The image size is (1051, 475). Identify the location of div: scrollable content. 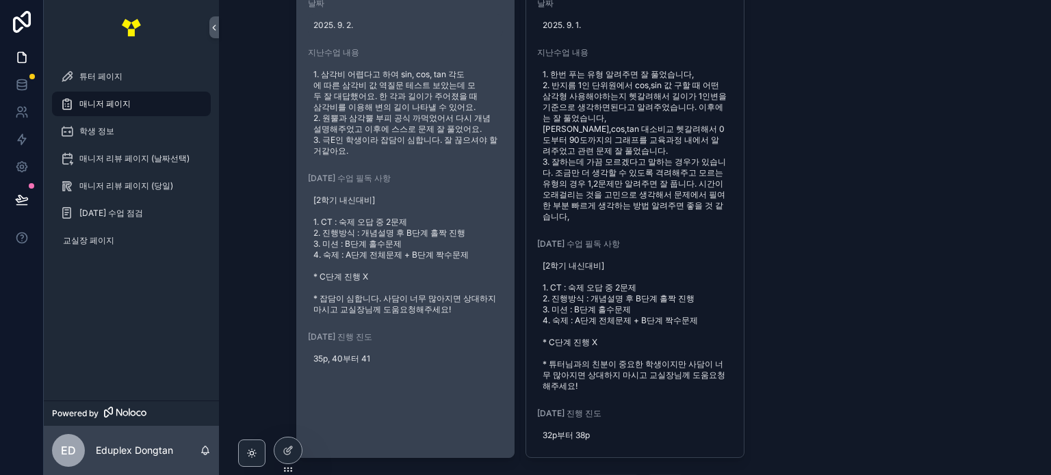
(131, 163).